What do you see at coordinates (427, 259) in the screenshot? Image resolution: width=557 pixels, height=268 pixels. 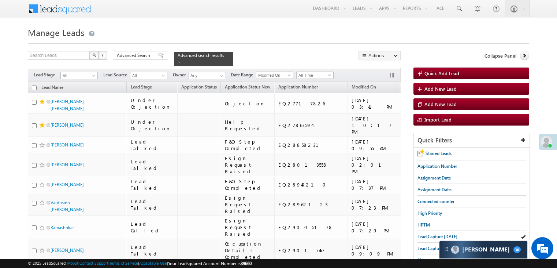 I see `span: Messages` at bounding box center [427, 259].